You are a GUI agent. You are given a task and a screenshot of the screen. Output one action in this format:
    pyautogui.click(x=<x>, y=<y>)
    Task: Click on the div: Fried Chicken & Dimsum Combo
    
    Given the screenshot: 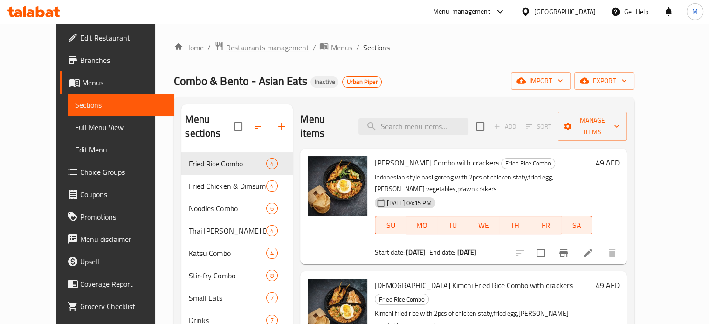 What is the action you would take?
    pyautogui.click(x=228, y=186)
    